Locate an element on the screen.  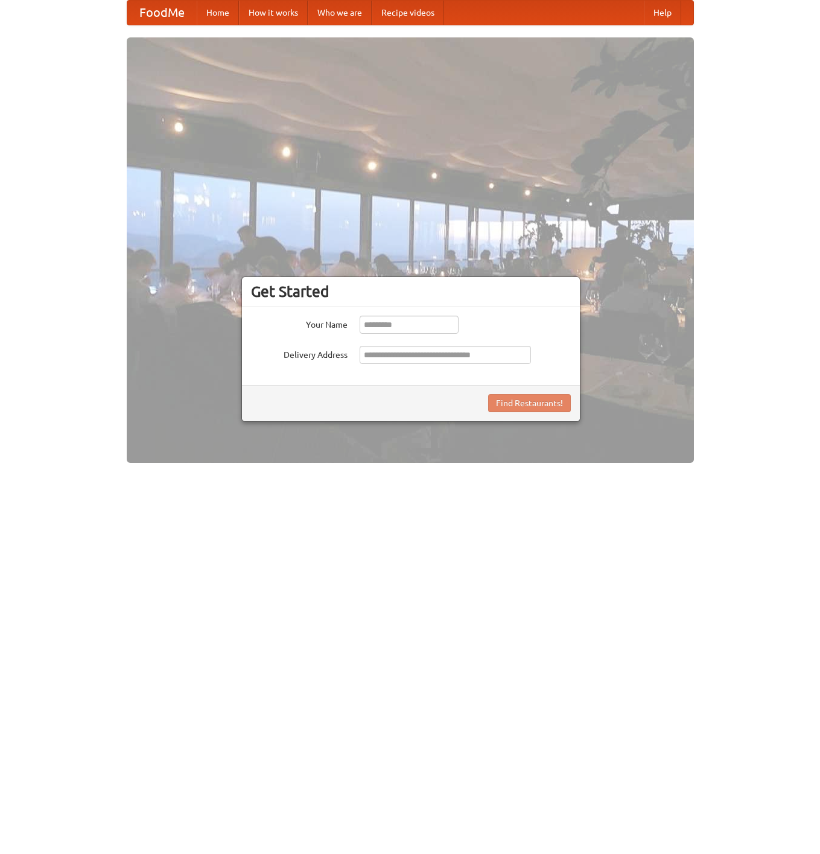
label: Your Name is located at coordinates (299, 323).